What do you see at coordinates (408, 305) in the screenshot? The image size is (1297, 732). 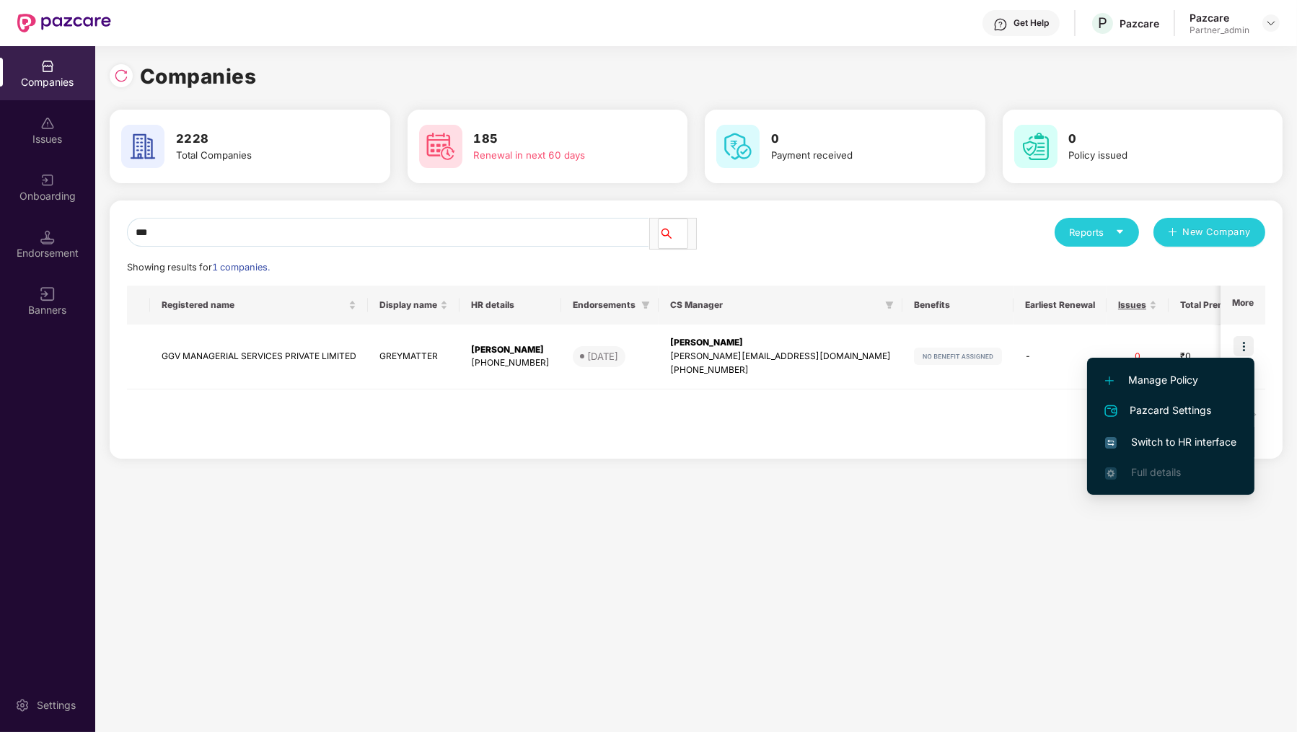 I see `span: Display name` at bounding box center [408, 305].